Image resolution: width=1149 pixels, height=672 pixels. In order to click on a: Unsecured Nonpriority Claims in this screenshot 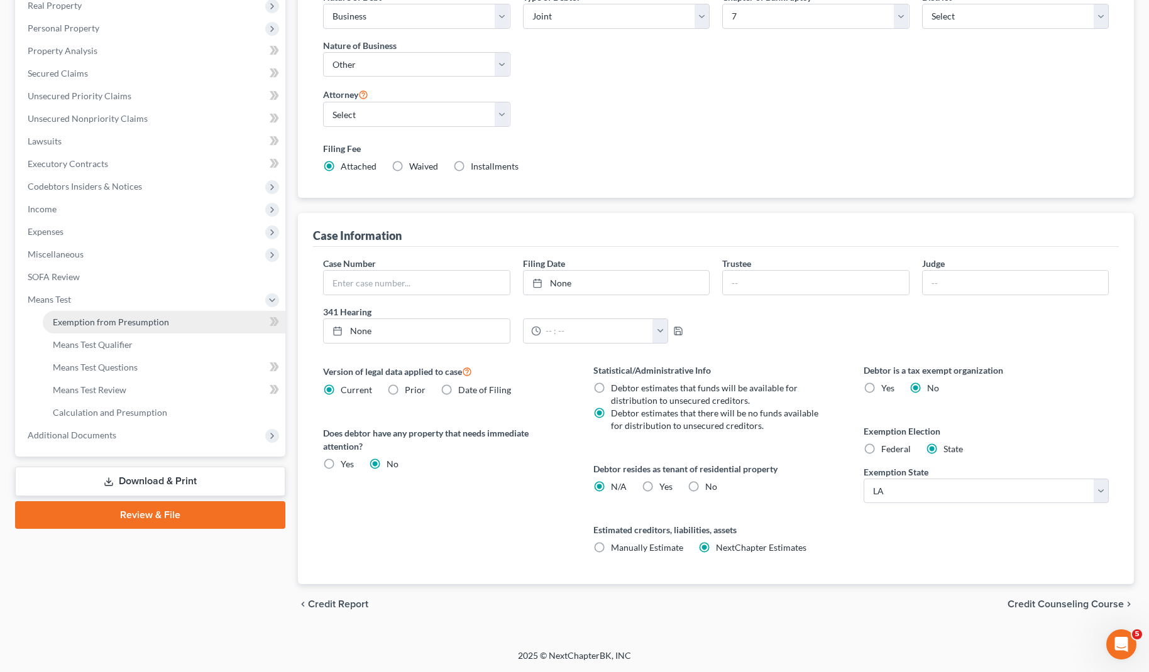, I will do `click(151, 119)`.